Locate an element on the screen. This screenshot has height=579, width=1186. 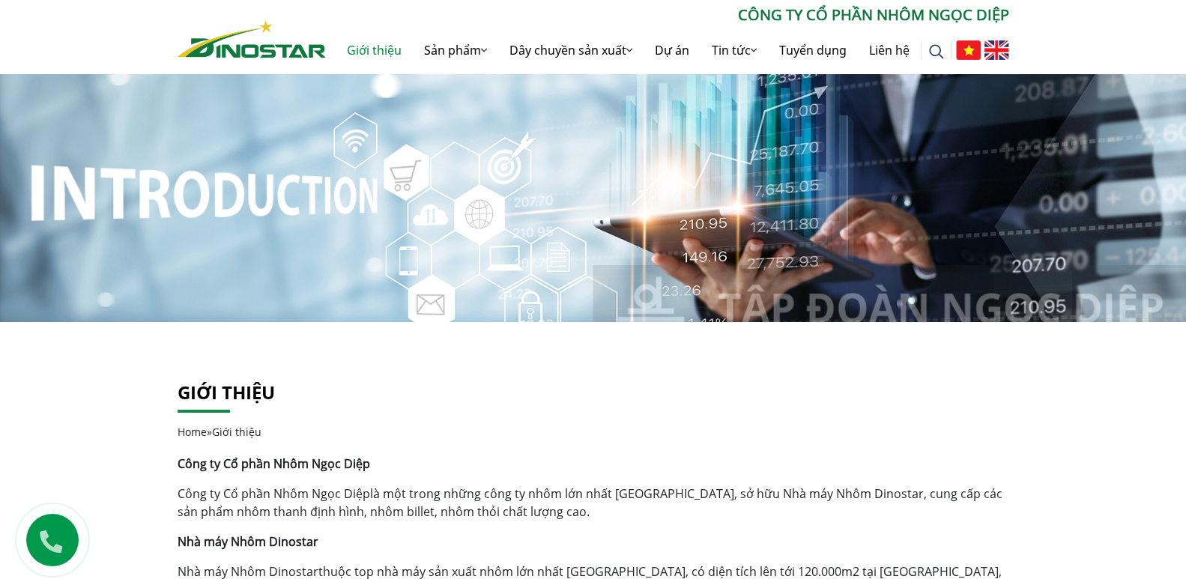
a: Dự án is located at coordinates (672, 50).